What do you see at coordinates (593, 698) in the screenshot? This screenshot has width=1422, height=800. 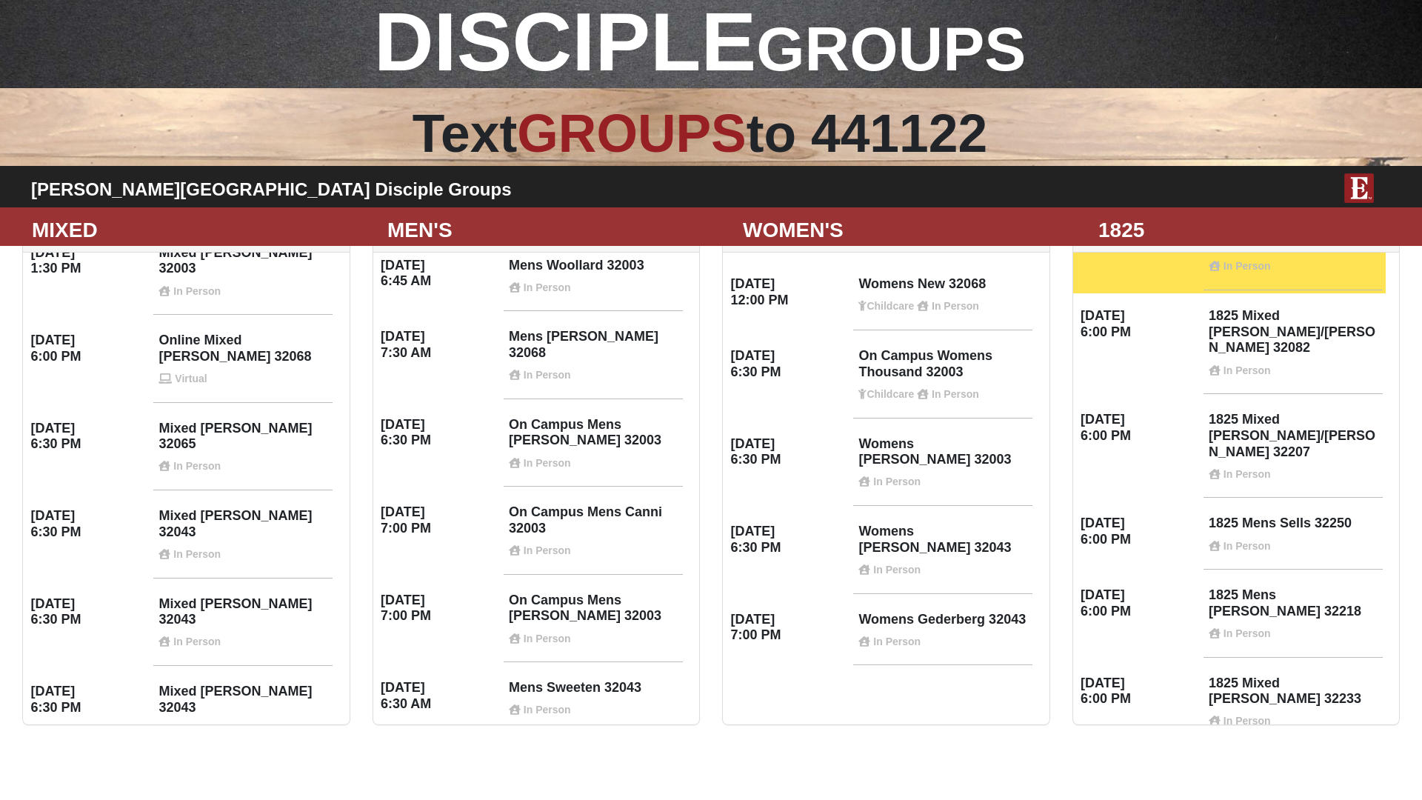 I see `h4: Mens Sweeten 32043` at bounding box center [593, 698].